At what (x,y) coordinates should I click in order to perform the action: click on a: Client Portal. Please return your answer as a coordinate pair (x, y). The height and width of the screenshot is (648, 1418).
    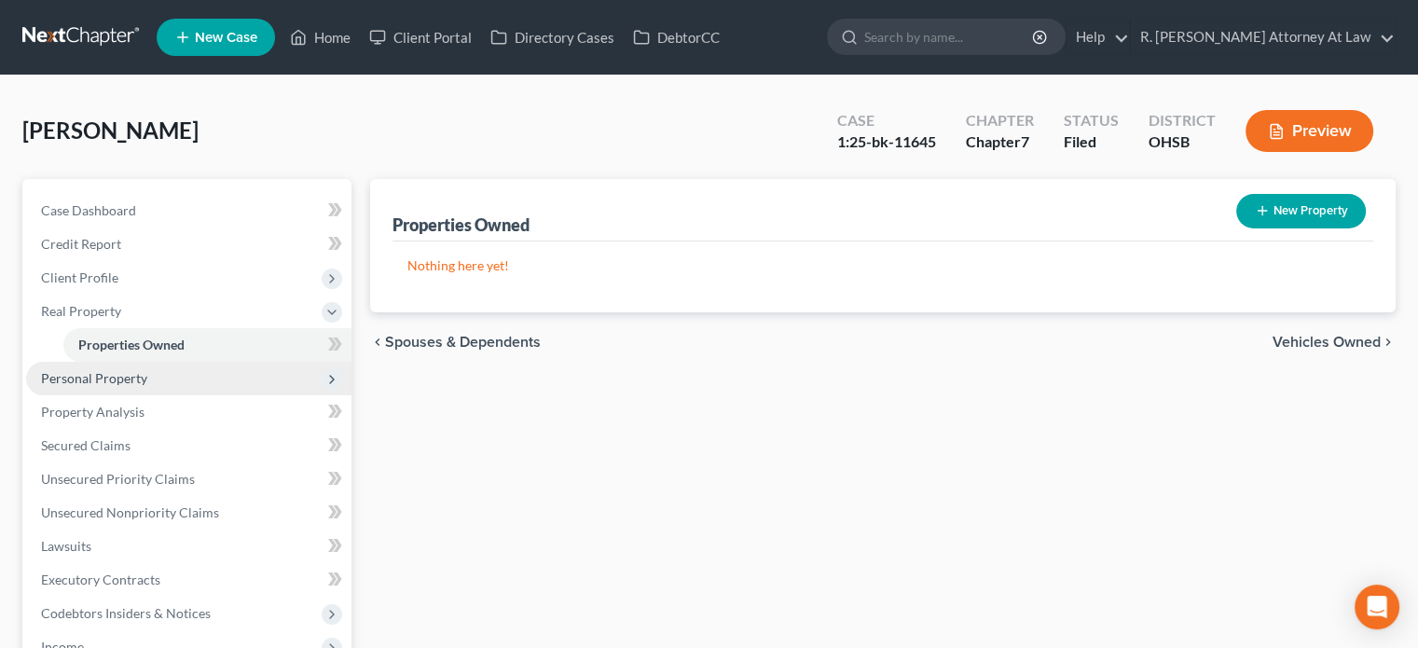
    Looking at the image, I should click on (420, 37).